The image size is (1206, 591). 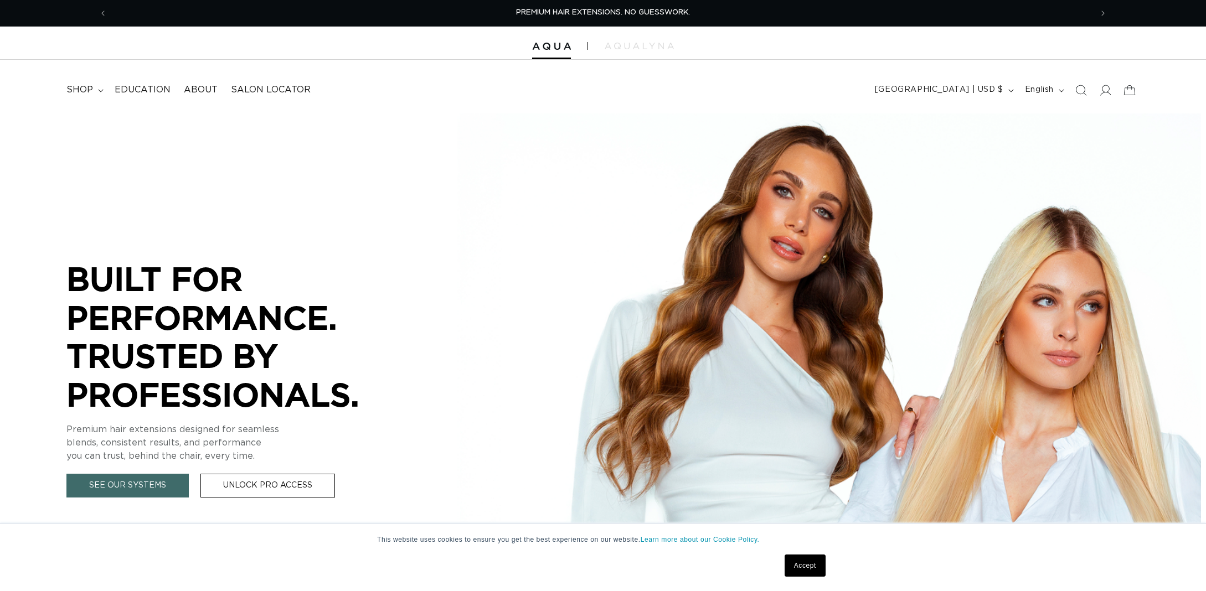 What do you see at coordinates (1103, 13) in the screenshot?
I see `button: Next announcement` at bounding box center [1103, 13].